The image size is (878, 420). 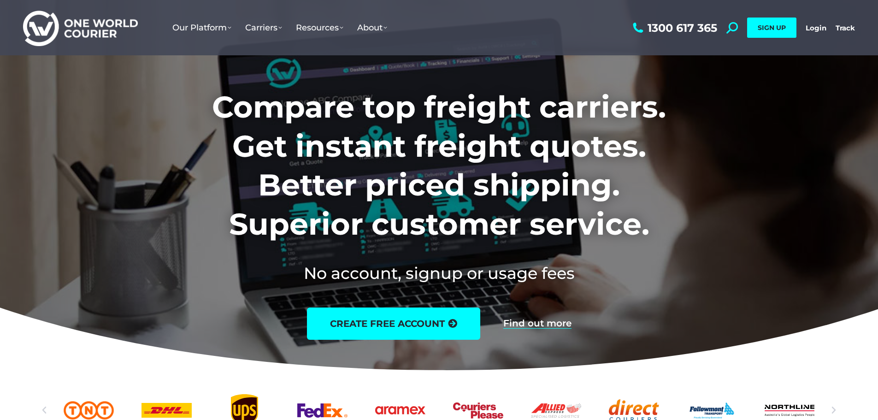 I want to click on span: Carriers, so click(x=264, y=28).